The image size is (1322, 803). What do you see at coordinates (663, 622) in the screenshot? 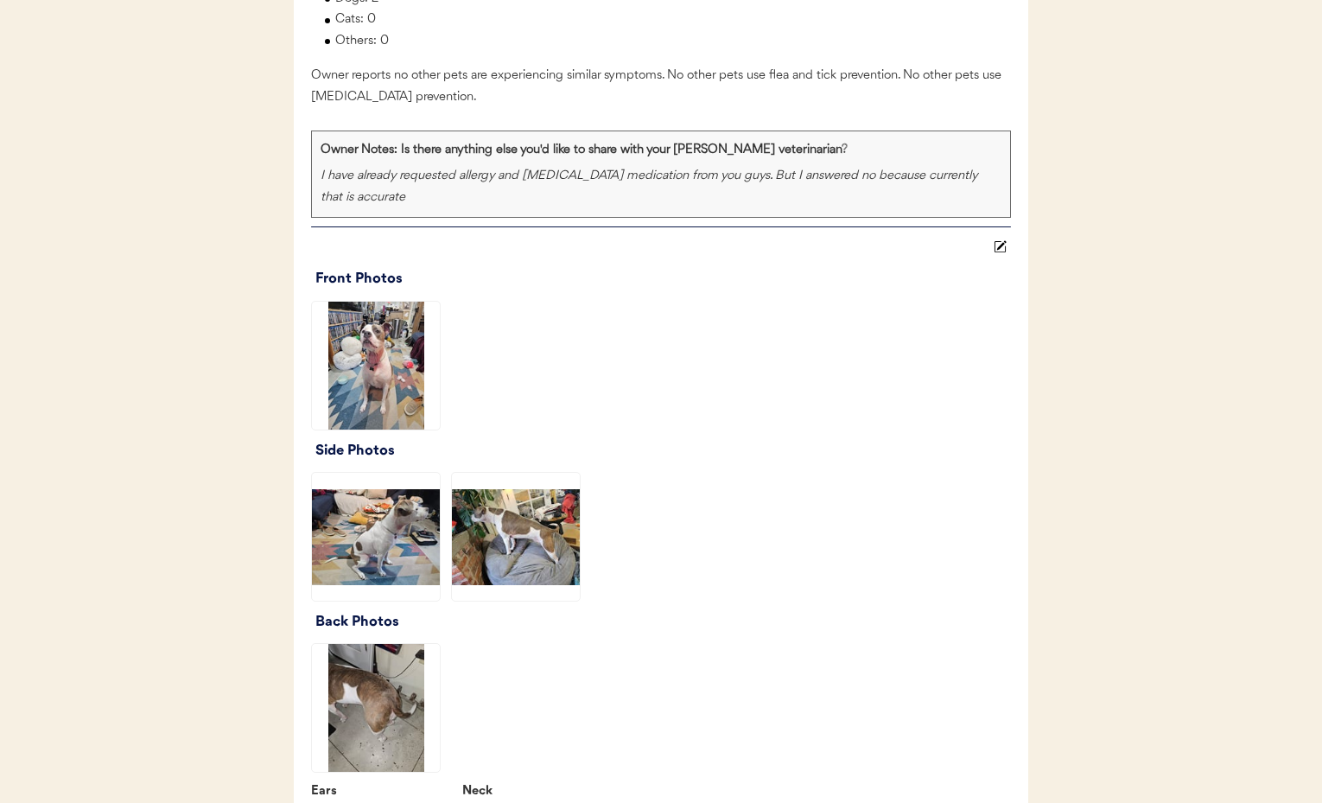
I see `div: Back Photos` at bounding box center [663, 622].